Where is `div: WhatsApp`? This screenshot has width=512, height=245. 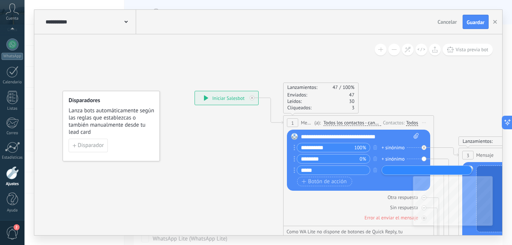 div: WhatsApp is located at coordinates (12, 56).